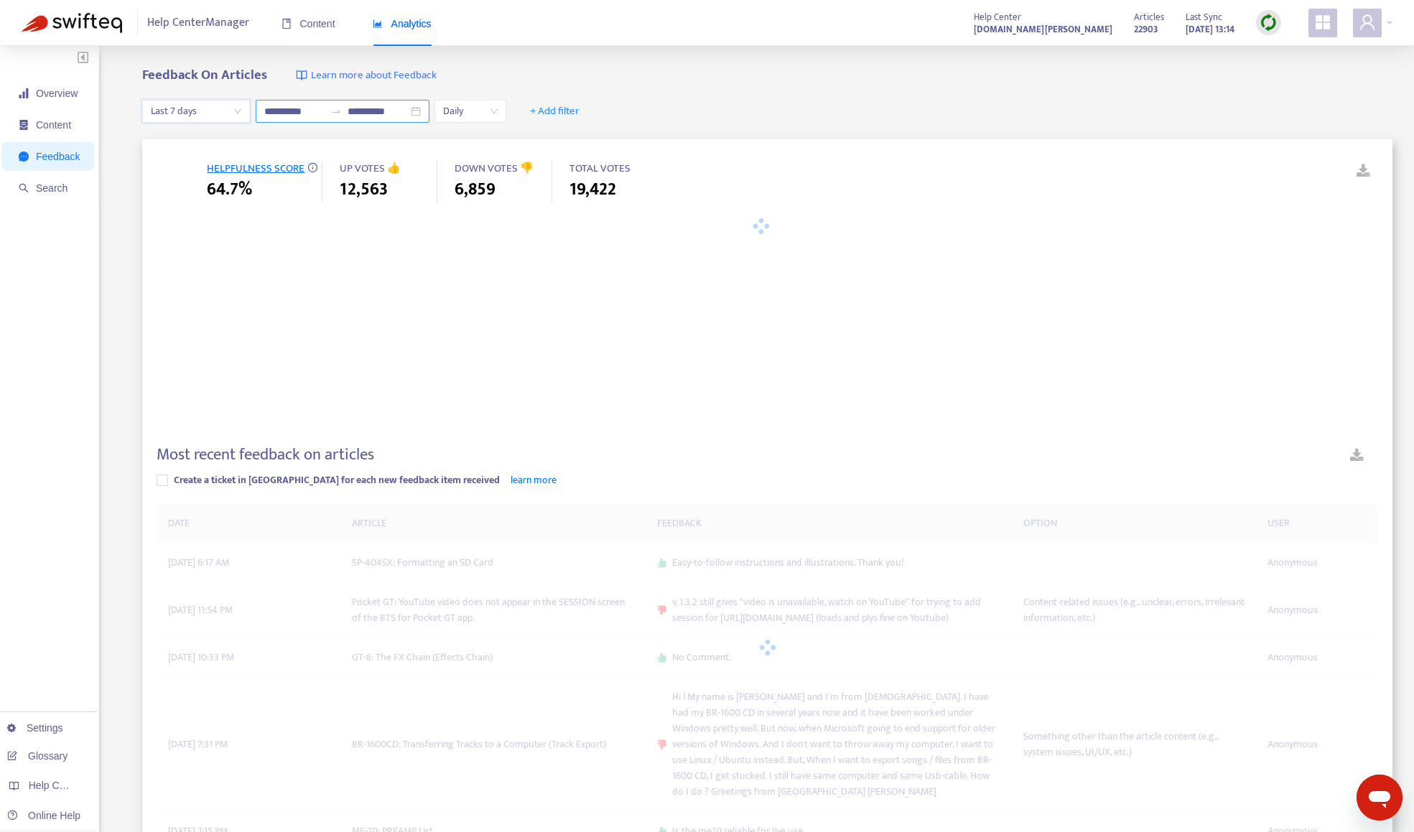 Image resolution: width=1414 pixels, height=832 pixels. What do you see at coordinates (554, 111) in the screenshot?
I see `span: + Add filter` at bounding box center [554, 111].